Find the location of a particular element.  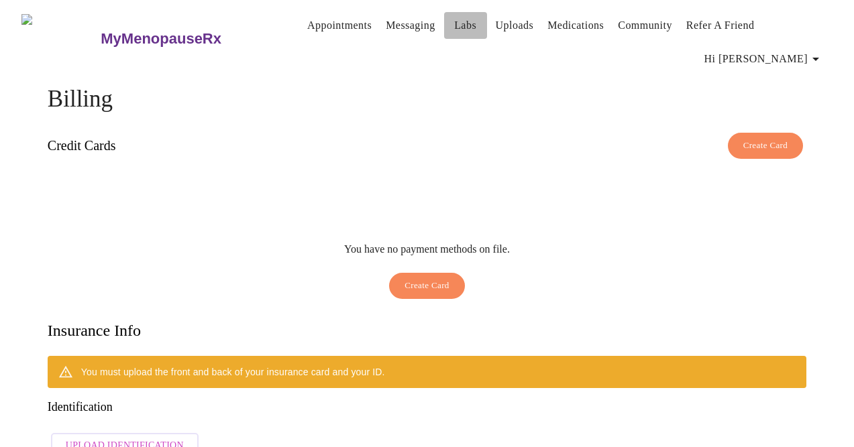

a: Appointments is located at coordinates (339, 25).